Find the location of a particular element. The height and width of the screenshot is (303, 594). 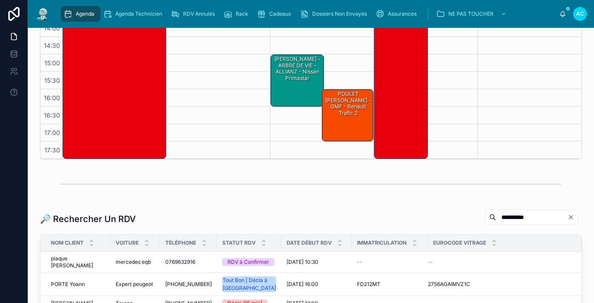

span: mercedes eqb is located at coordinates (133, 262).